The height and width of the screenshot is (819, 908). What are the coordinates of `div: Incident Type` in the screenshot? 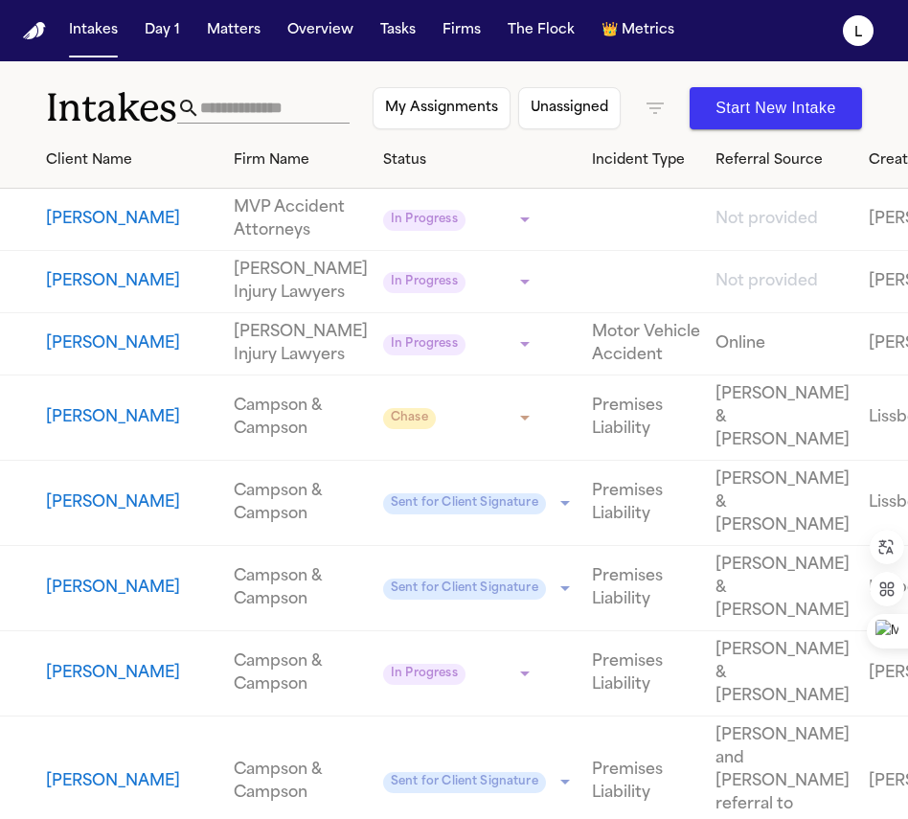 It's located at (645, 160).